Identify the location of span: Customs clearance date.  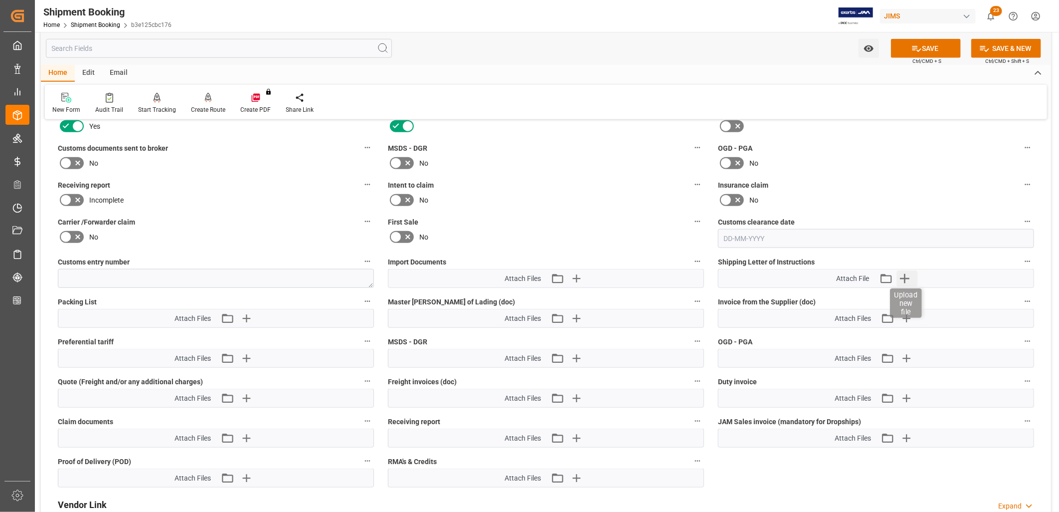
(757, 222).